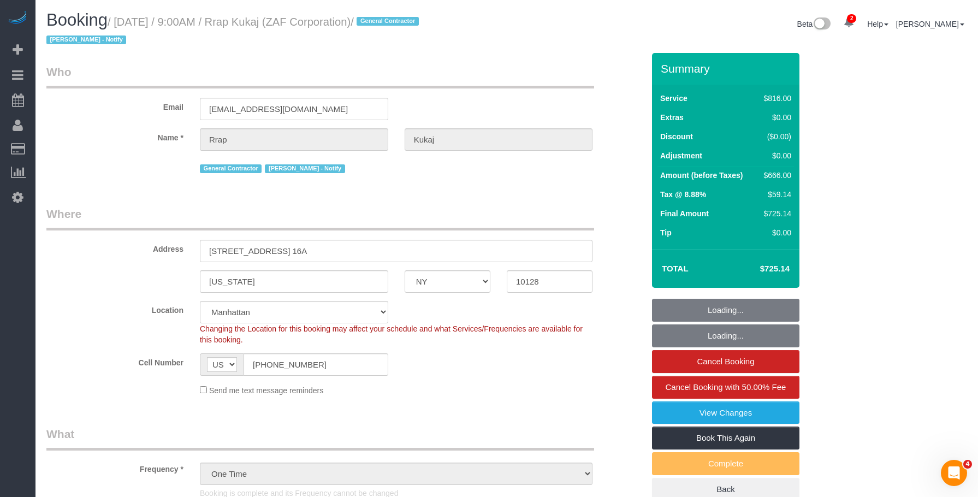 Image resolution: width=978 pixels, height=497 pixels. Describe the element at coordinates (676, 136) in the screenshot. I see `label: Discount` at that location.